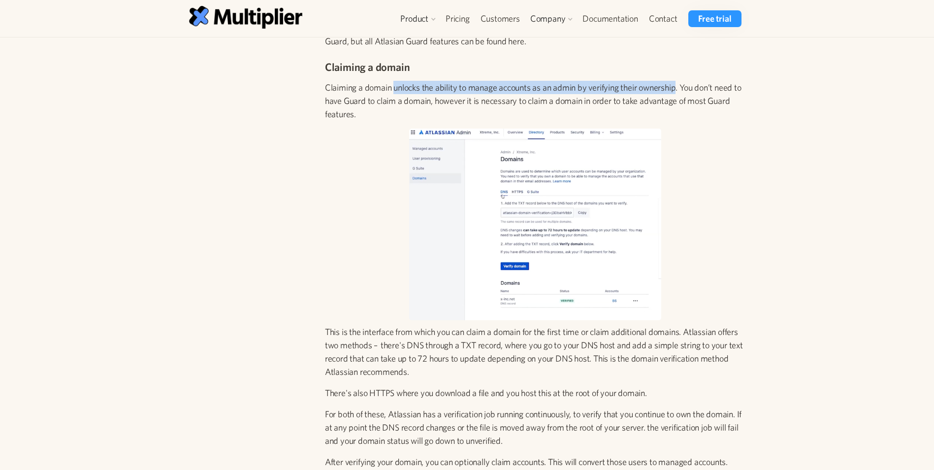 This screenshot has width=934, height=470. I want to click on p: Claiming a domain unlocks the ability to manage accounts as an admin by verifying their ownership..., so click(535, 100).